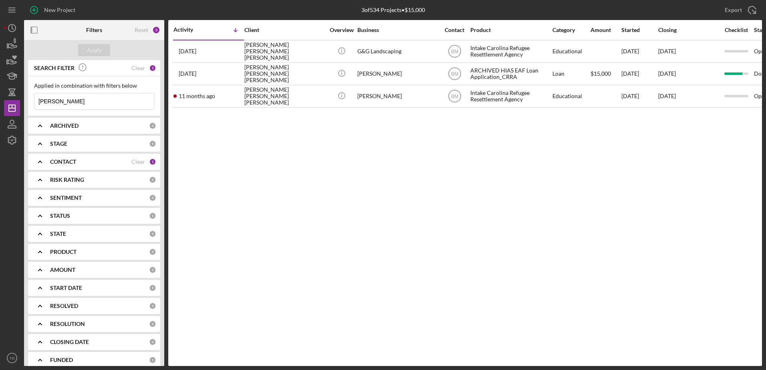  What do you see at coordinates (64, 306) in the screenshot?
I see `b: RESOLVED` at bounding box center [64, 306].